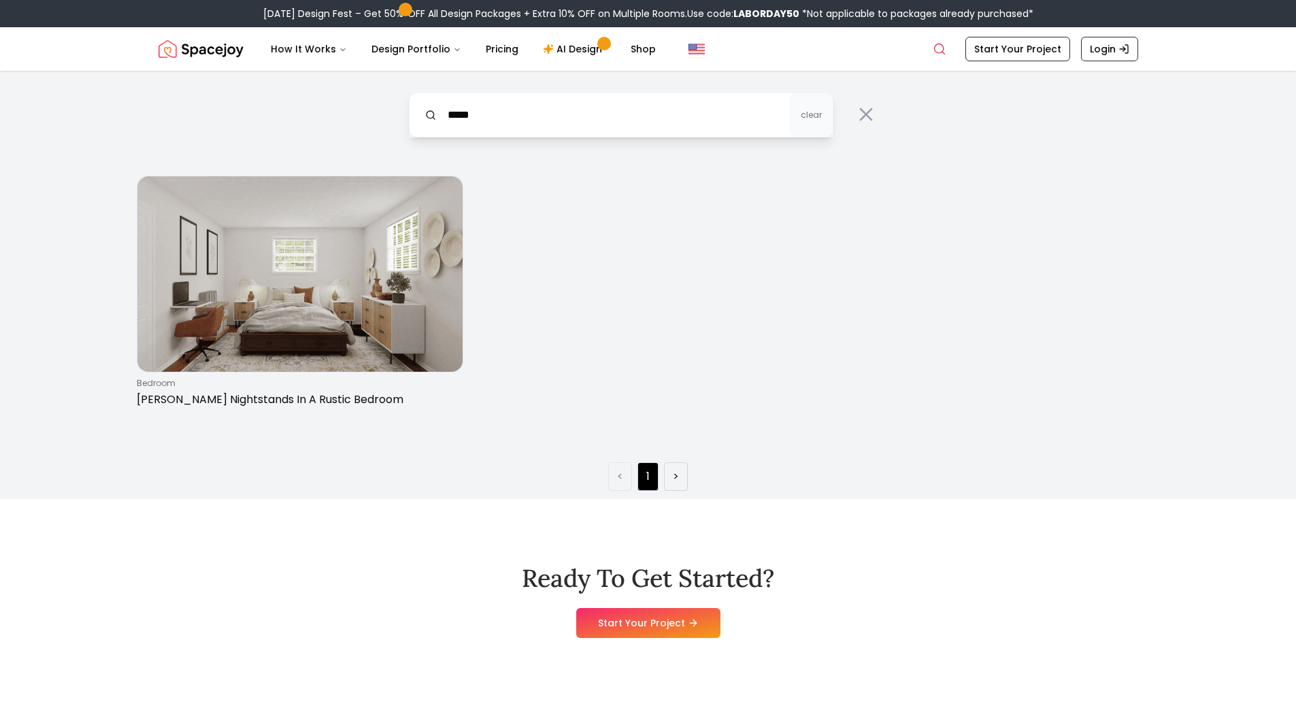 This screenshot has width=1296, height=702. What do you see at coordinates (766, 14) in the screenshot?
I see `b: LABORDAY50` at bounding box center [766, 14].